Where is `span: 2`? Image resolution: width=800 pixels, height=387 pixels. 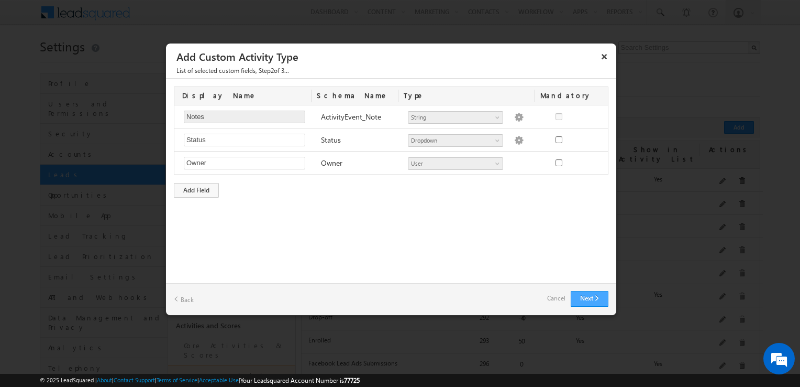
span: 2 is located at coordinates (272, 70).